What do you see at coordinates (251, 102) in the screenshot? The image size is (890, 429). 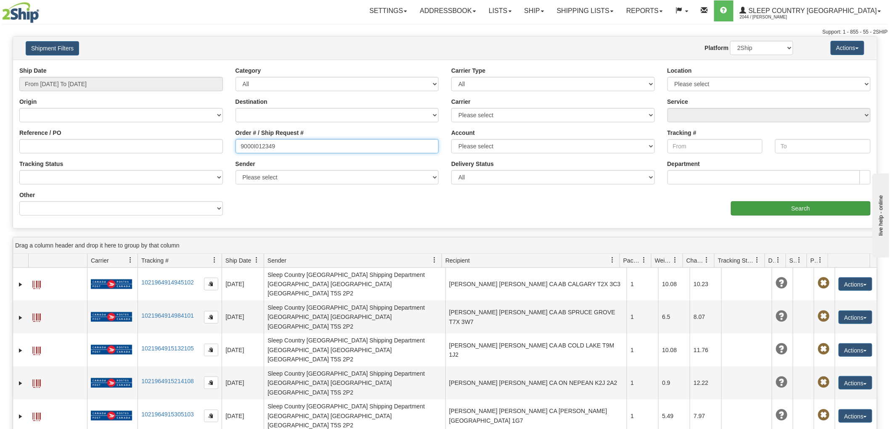 I see `label: Destination` at bounding box center [251, 102].